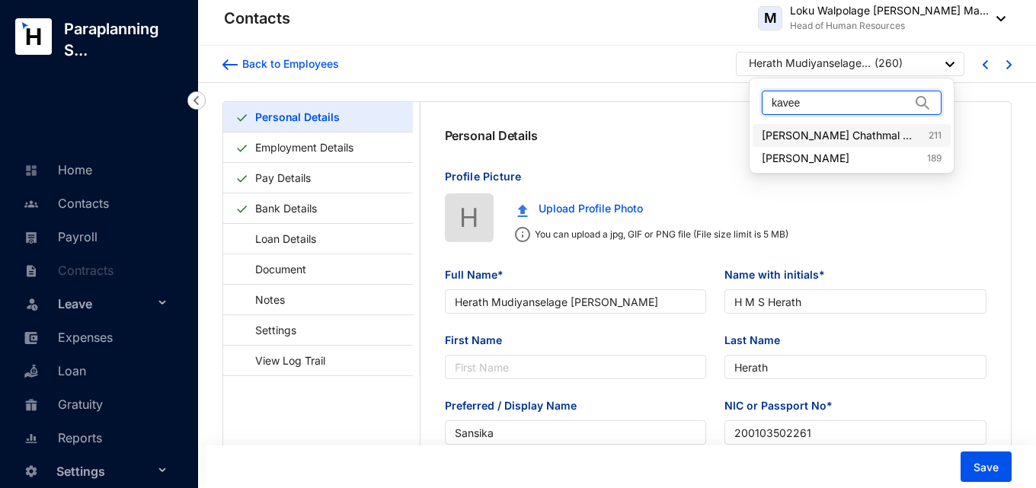 The height and width of the screenshot is (488, 1036). I want to click on li: Payroll, so click(96, 236).